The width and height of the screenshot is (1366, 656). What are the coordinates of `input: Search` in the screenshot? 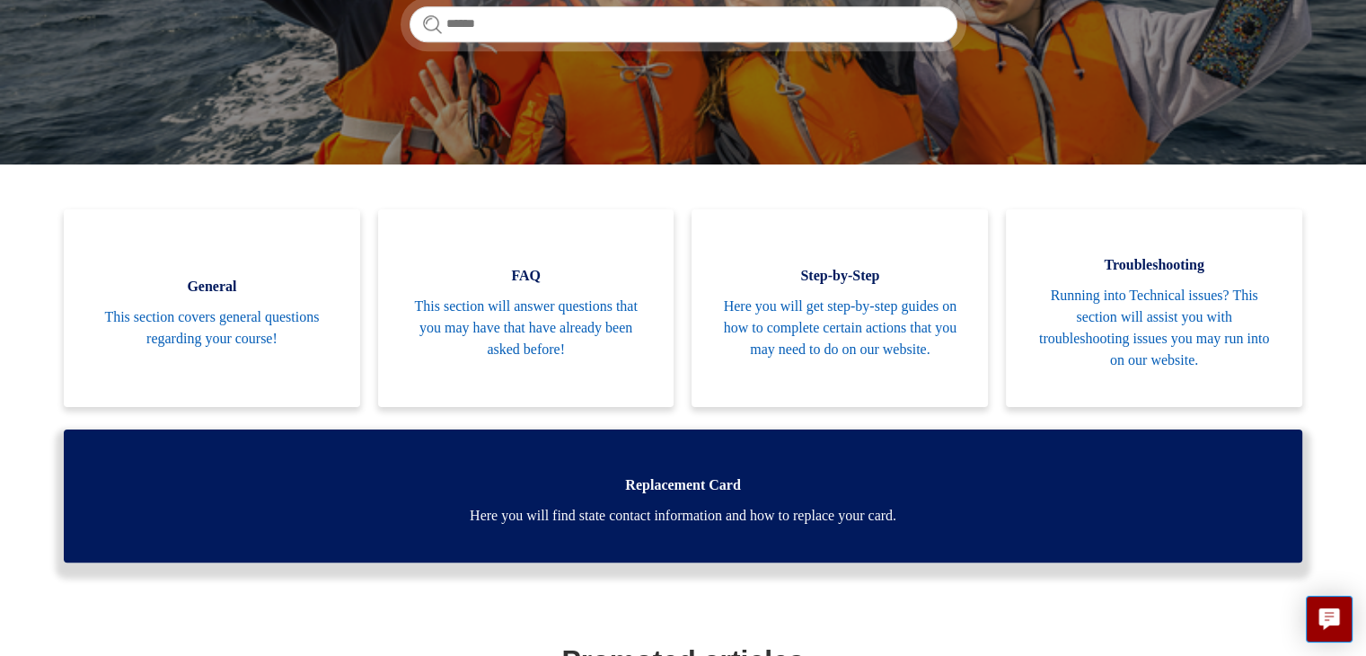 It's located at (684, 24).